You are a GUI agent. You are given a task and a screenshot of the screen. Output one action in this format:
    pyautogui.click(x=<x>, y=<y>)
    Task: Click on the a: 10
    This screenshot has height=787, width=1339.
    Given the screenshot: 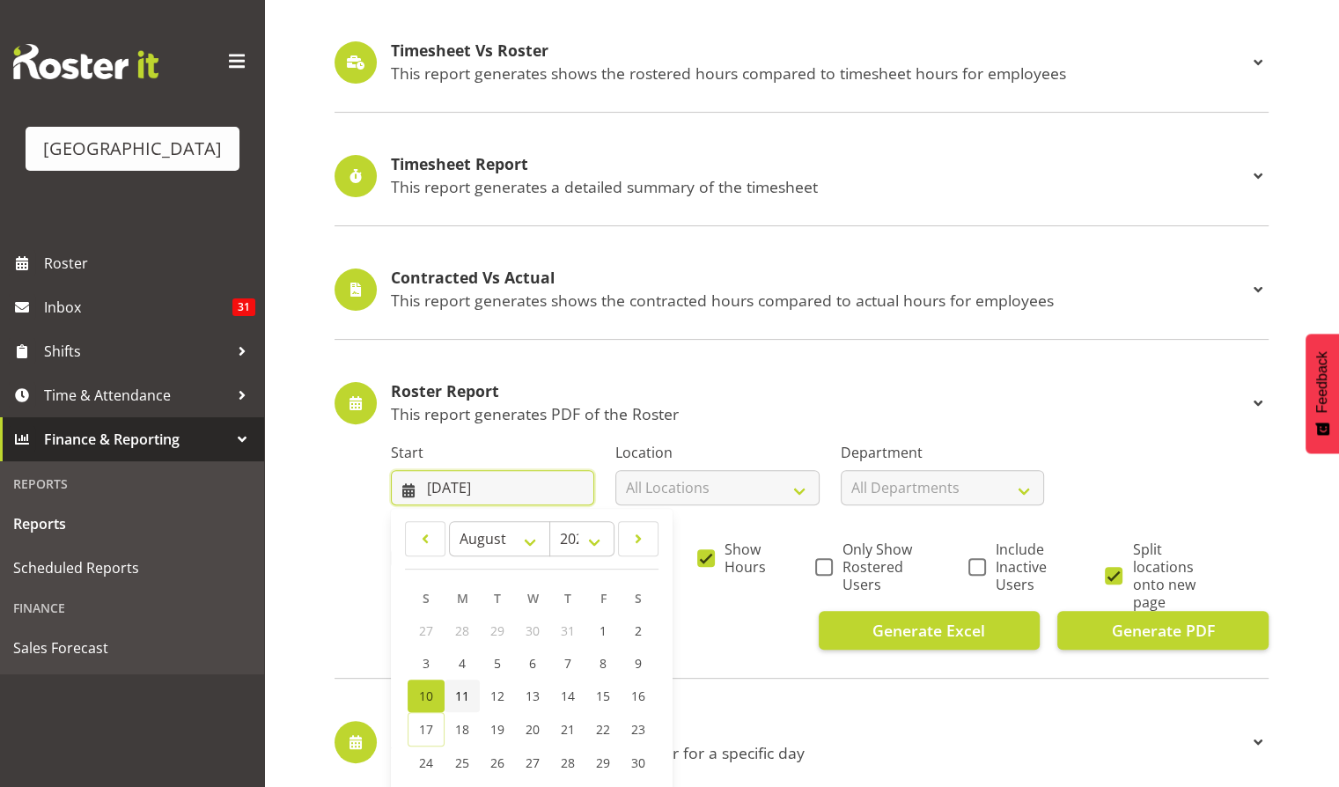 What is the action you would take?
    pyautogui.click(x=426, y=696)
    